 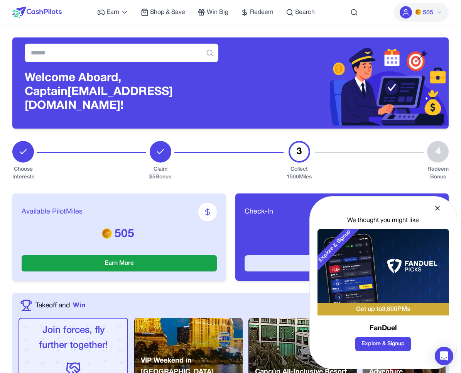 What do you see at coordinates (300, 12) in the screenshot?
I see `a: Search` at bounding box center [300, 12].